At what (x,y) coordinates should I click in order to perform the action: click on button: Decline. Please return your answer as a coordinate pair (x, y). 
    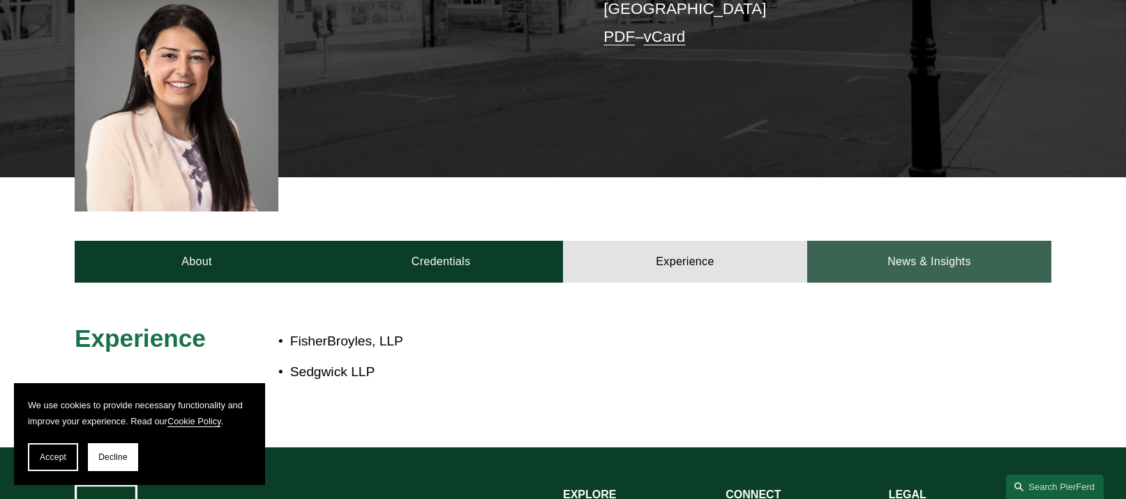
    Looking at the image, I should click on (113, 457).